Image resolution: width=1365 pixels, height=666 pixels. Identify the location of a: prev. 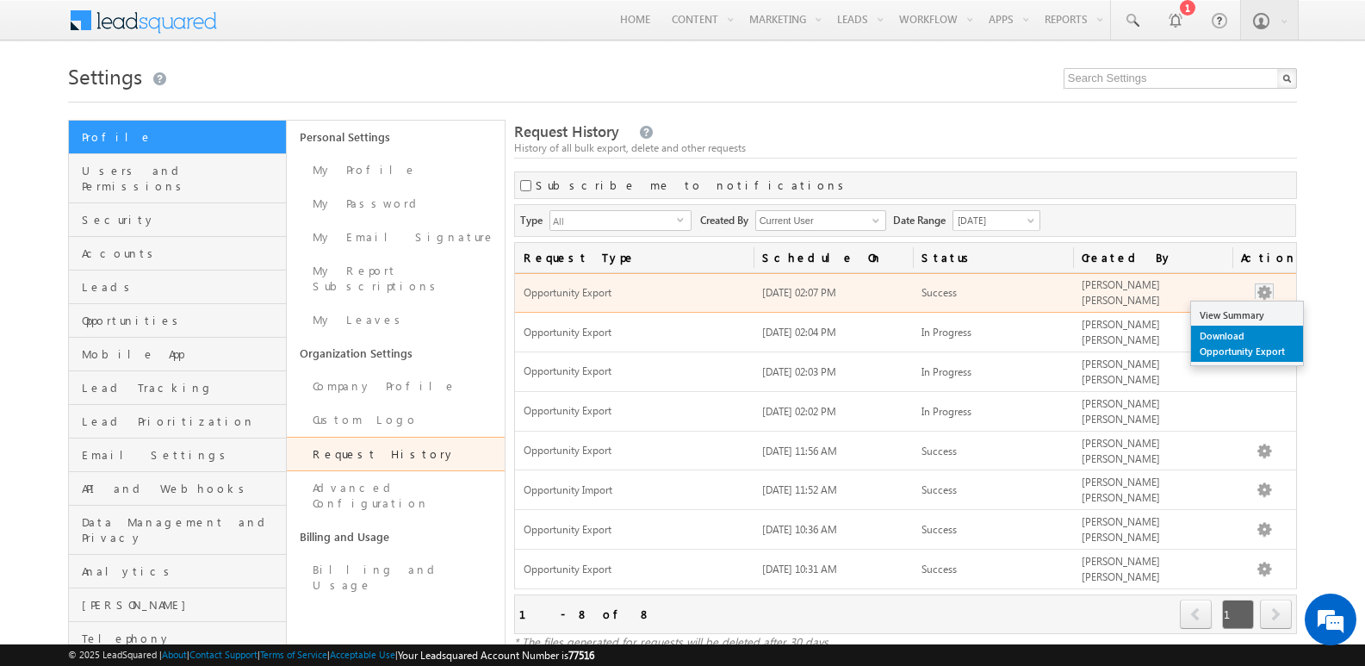
(1196, 615).